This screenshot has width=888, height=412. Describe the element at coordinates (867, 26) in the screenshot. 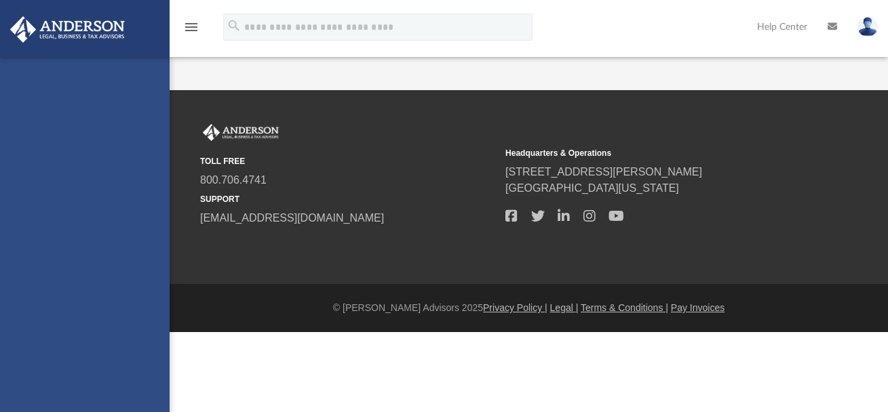

I see `img: User Pic` at that location.